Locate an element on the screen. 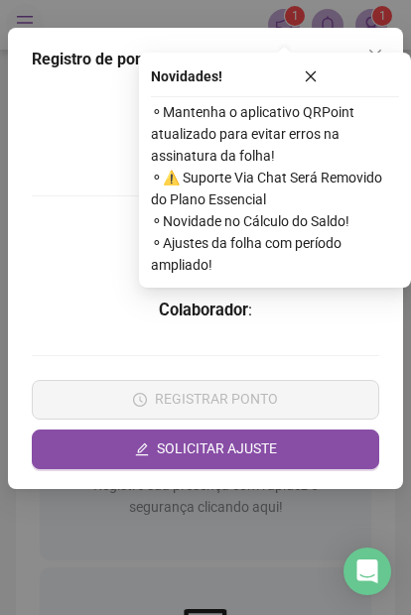  span: Novidades ! is located at coordinates (187, 76).